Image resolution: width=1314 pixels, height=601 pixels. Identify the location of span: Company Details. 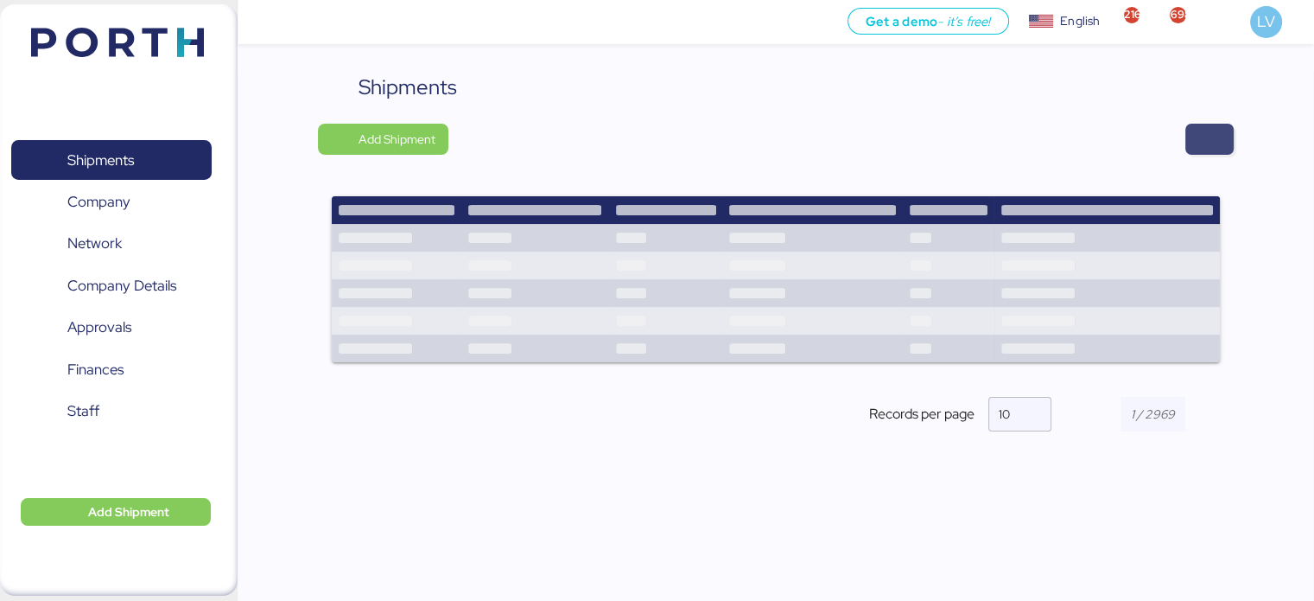
(122, 285).